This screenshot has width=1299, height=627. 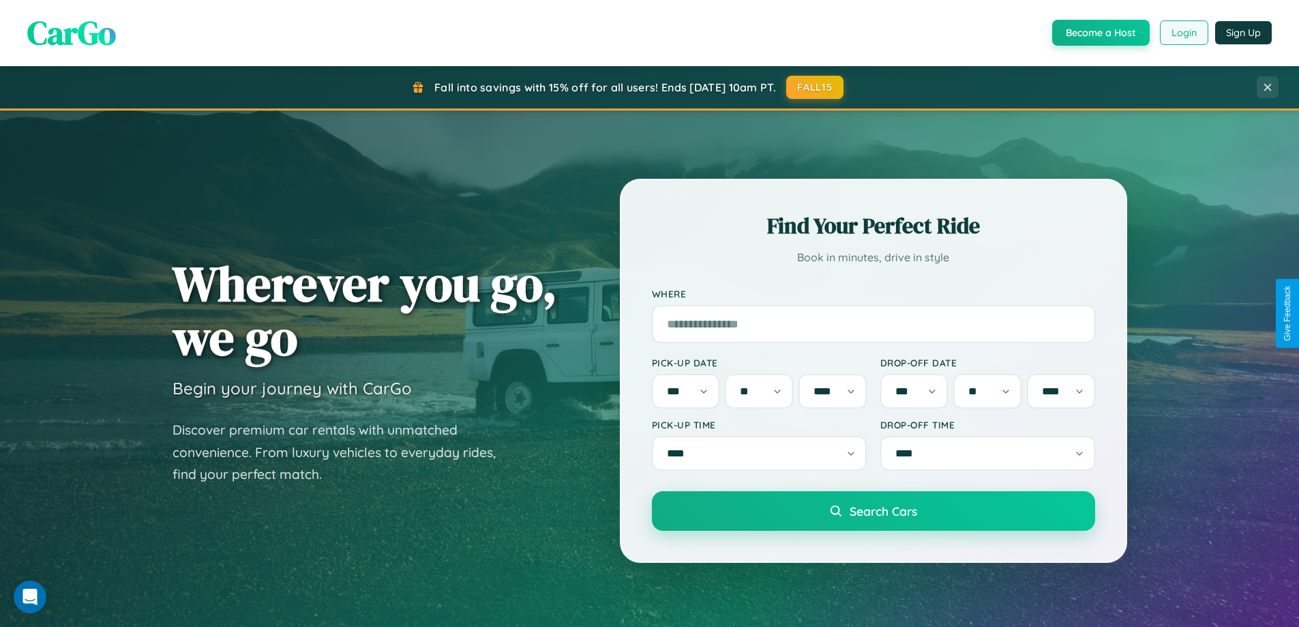 What do you see at coordinates (883, 511) in the screenshot?
I see `span: Search Cars` at bounding box center [883, 511].